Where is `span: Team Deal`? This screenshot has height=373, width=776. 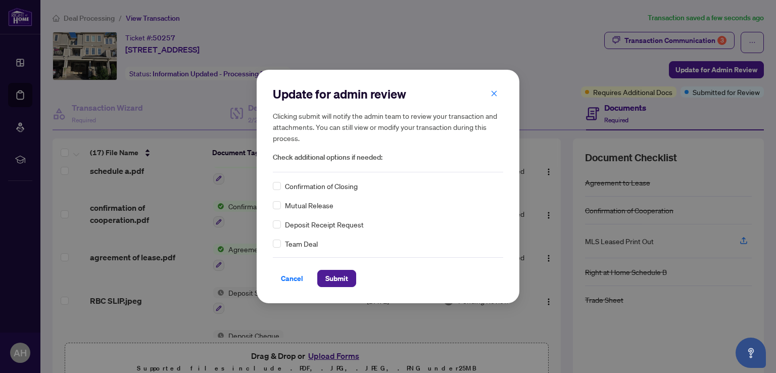
span: Team Deal is located at coordinates (301, 243).